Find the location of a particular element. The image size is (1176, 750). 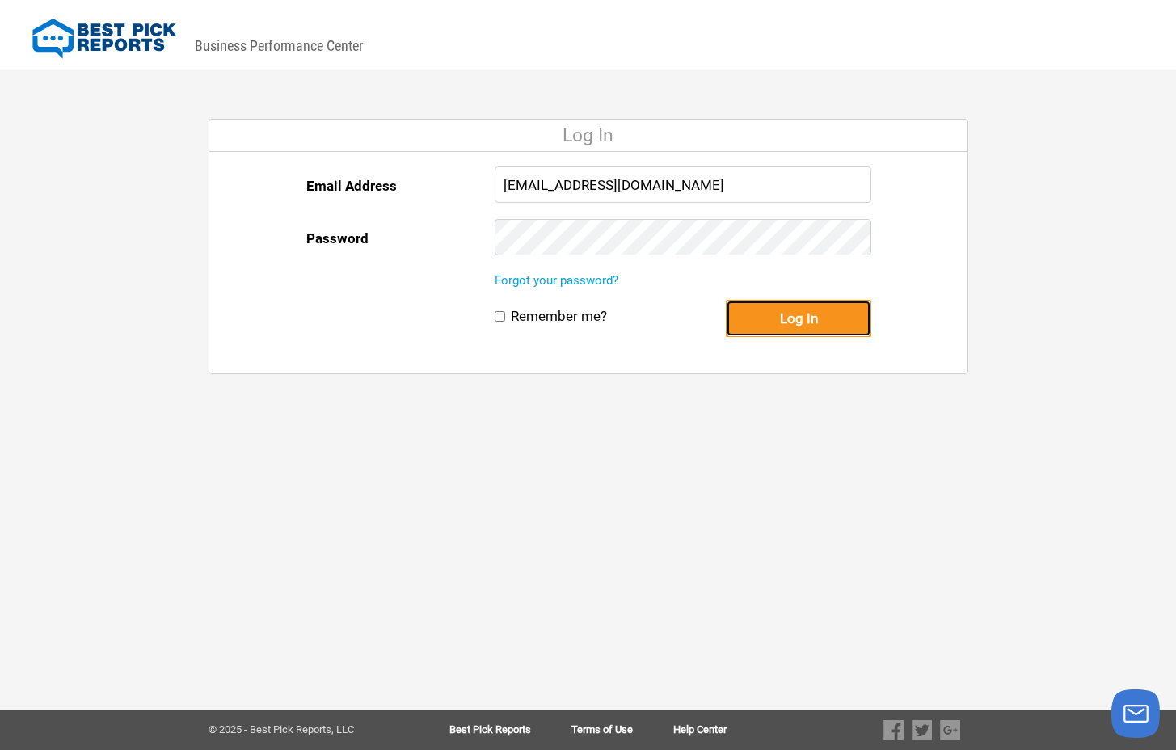

button: Launch chat is located at coordinates (1136, 714).